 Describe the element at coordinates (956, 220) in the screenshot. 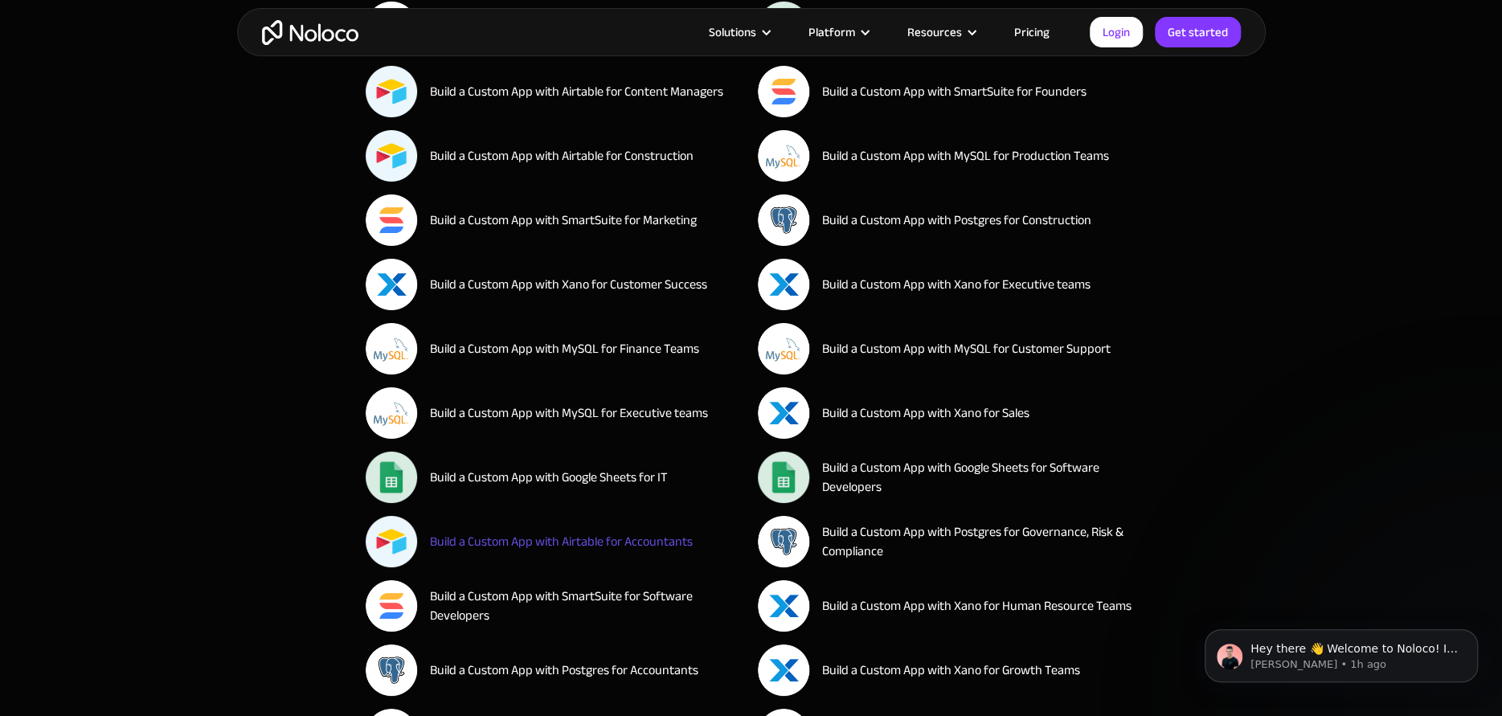

I see `div: Build a Custom App with Postgres for Construction` at that location.